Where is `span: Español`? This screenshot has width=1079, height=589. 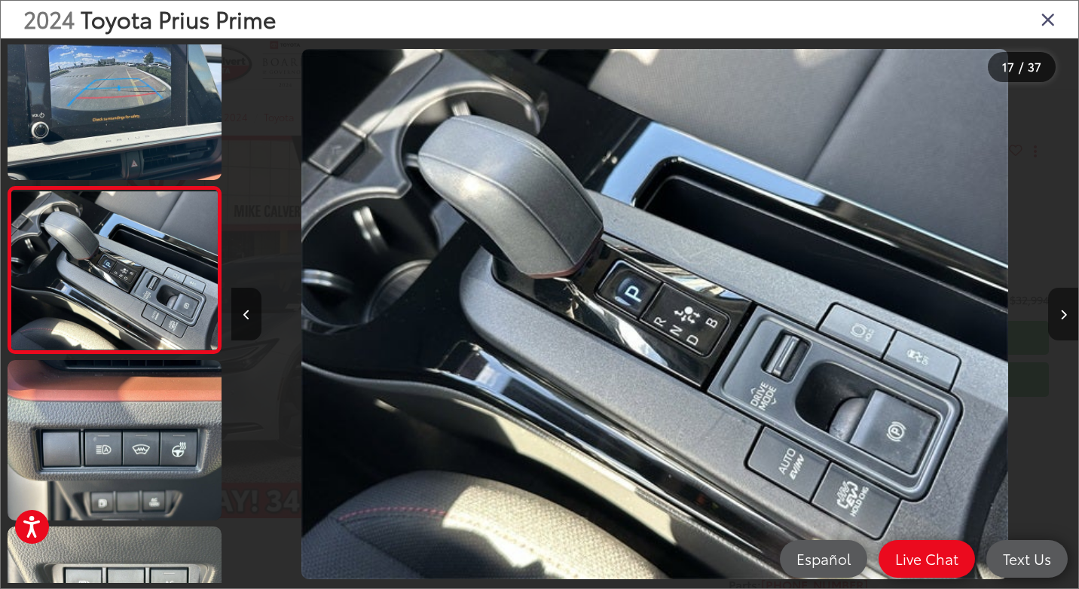
span: Español is located at coordinates (823, 558).